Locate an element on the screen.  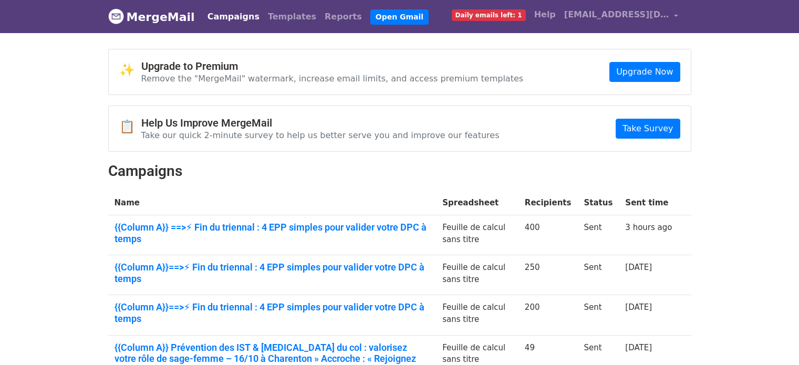
p: Remove the "MergeMail" watermark, increase email limits, and access premium templates is located at coordinates (333, 78).